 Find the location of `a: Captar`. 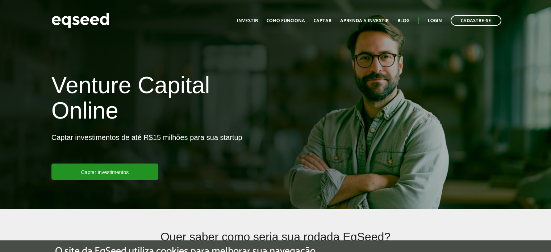

a: Captar is located at coordinates (323, 21).